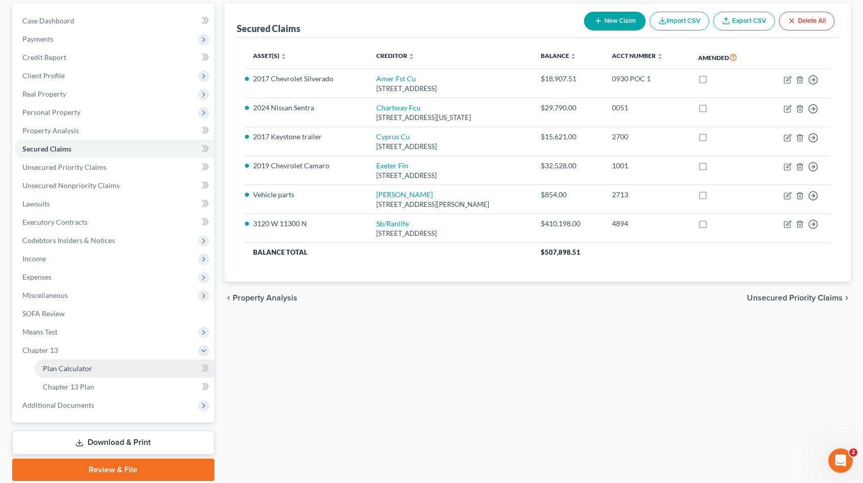  What do you see at coordinates (124, 387) in the screenshot?
I see `a: Chapter 13 Plan` at bounding box center [124, 387].